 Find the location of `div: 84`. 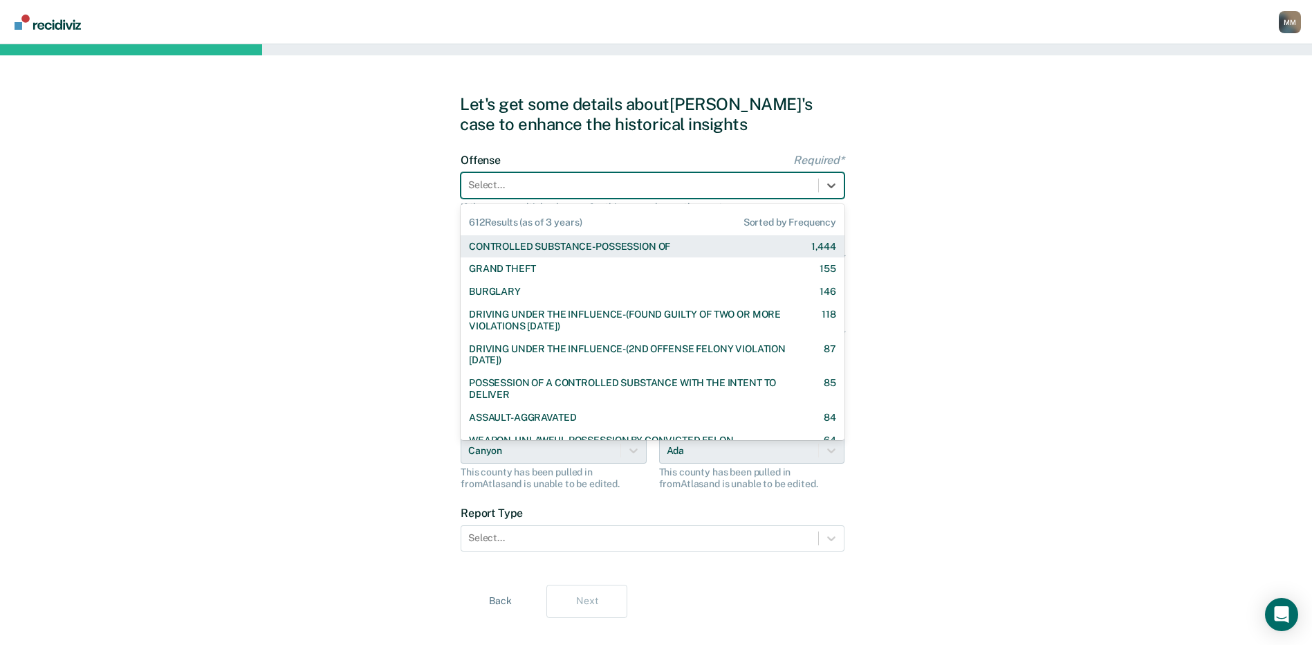

div: 84 is located at coordinates (830, 417).